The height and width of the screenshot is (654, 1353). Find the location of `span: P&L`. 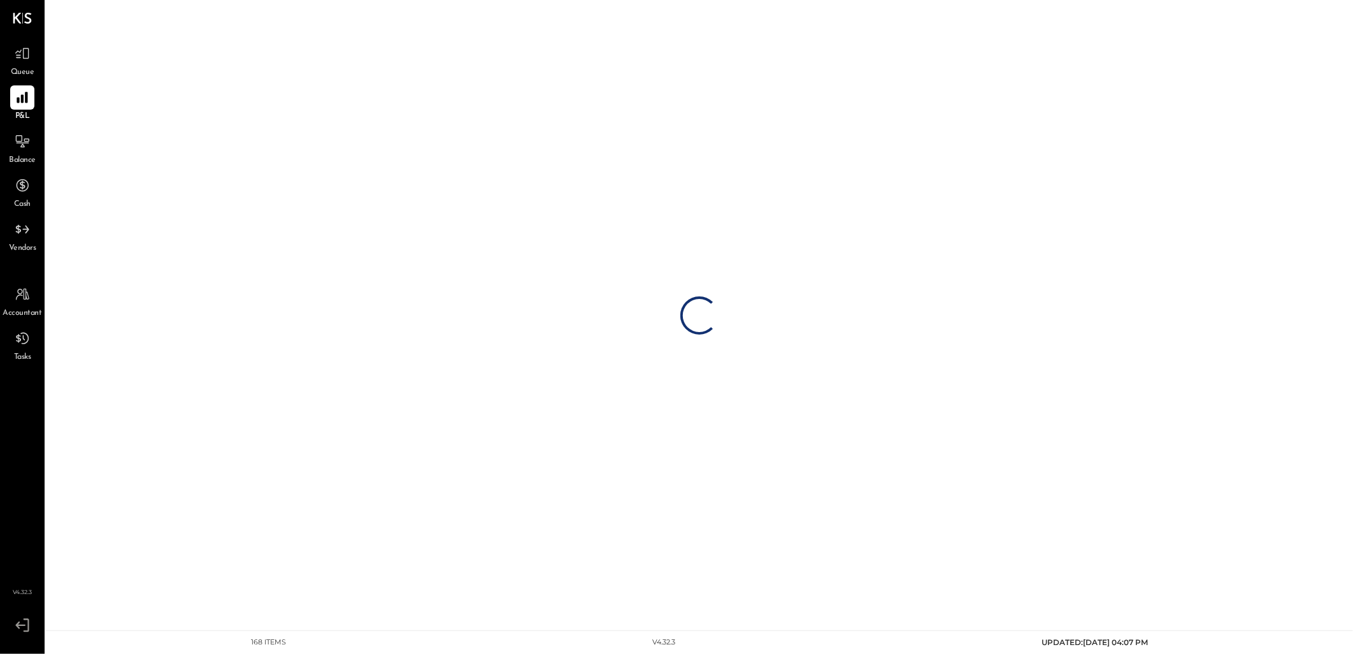

span: P&L is located at coordinates (22, 117).